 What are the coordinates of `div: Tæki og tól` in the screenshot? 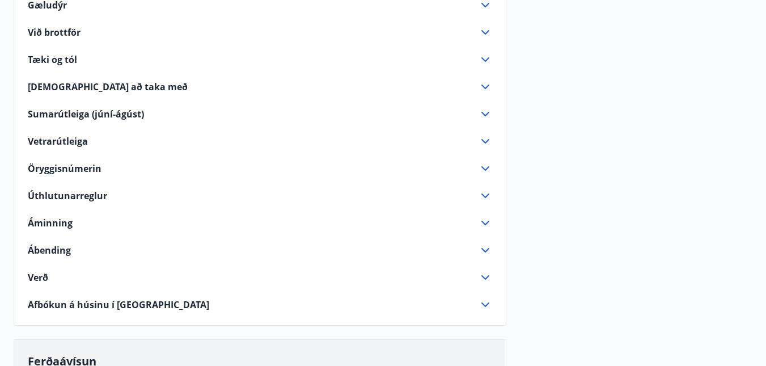 It's located at (260, 60).